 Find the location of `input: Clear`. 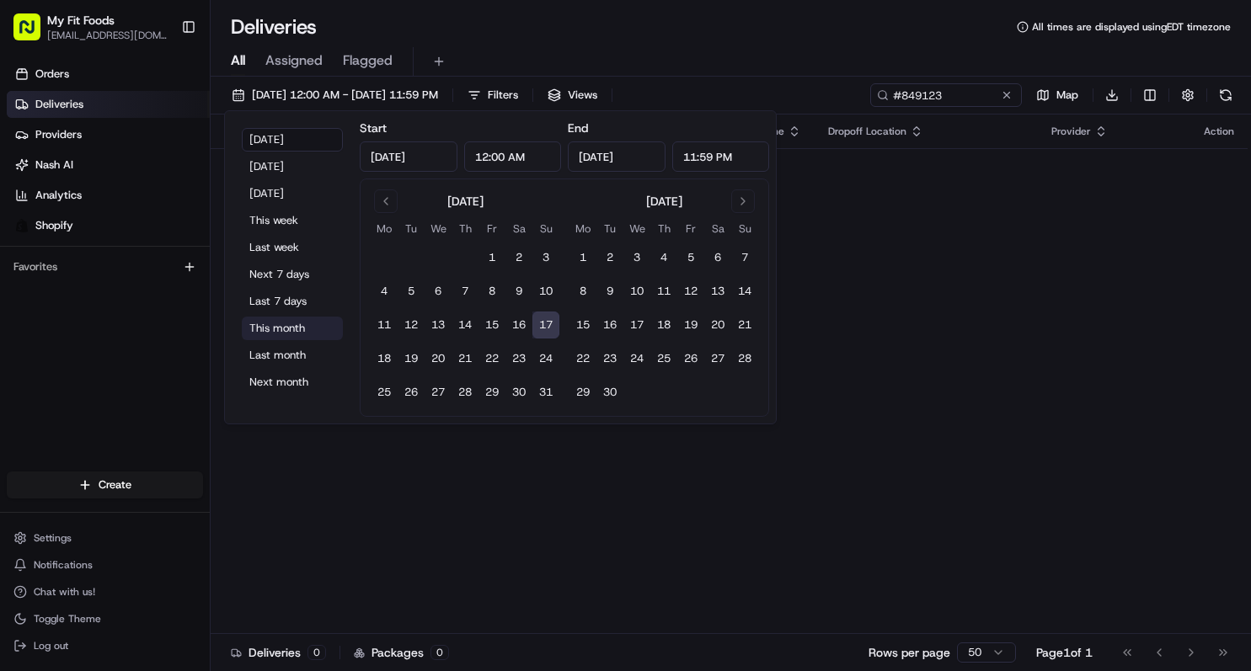

input: Clear is located at coordinates (161, 117).